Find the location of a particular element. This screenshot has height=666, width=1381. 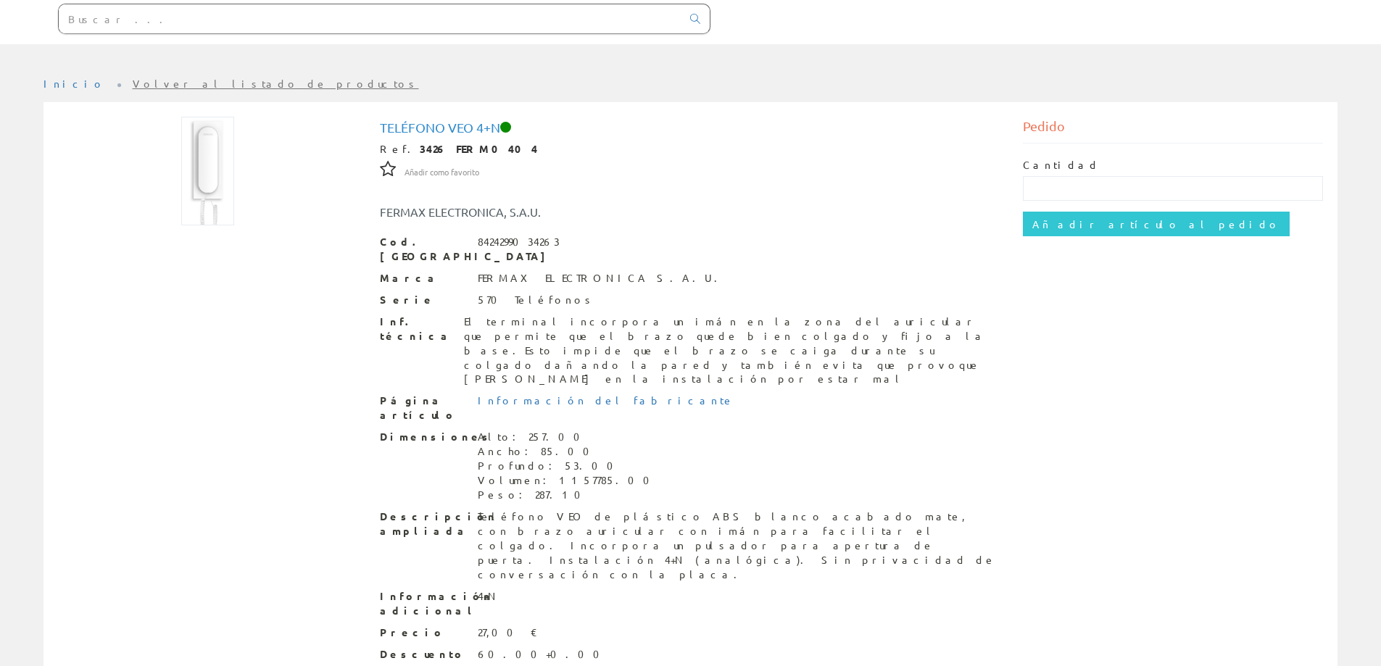

strong: 3426 FERM0404 is located at coordinates (478, 149).